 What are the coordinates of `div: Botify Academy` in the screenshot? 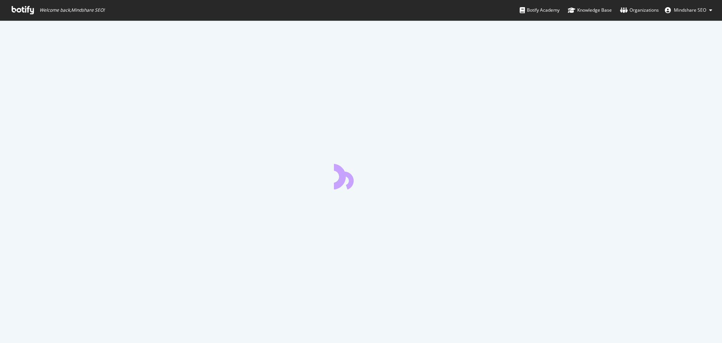 It's located at (540, 10).